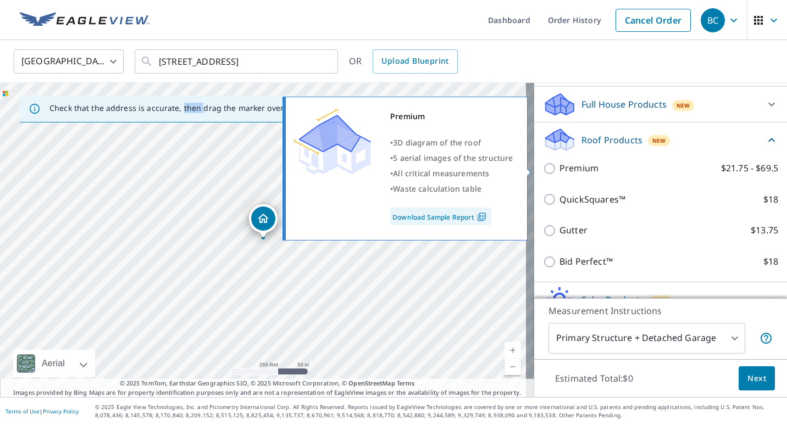 Image resolution: width=787 pixels, height=425 pixels. Describe the element at coordinates (437, 142) in the screenshot. I see `span: 3D diagram of the roof` at that location.